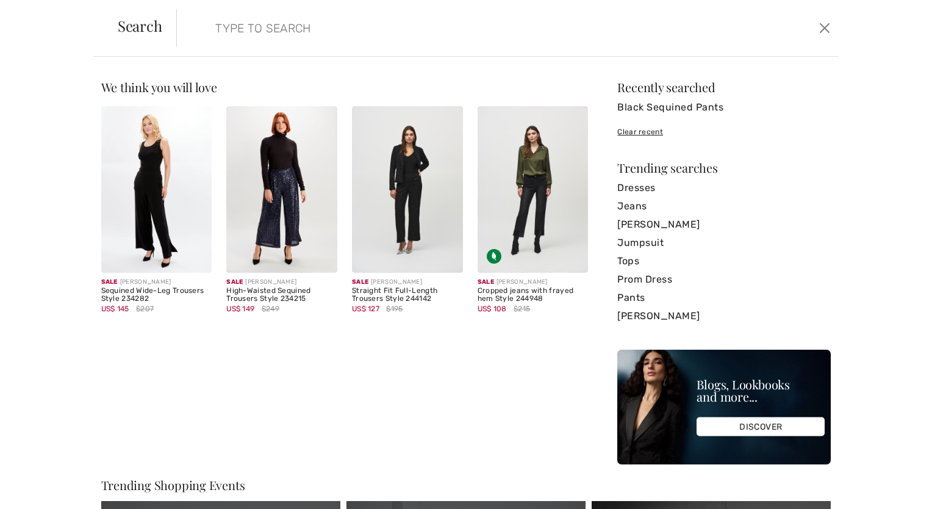 Image resolution: width=932 pixels, height=509 pixels. What do you see at coordinates (825, 28) in the screenshot?
I see `button: Close` at bounding box center [825, 28].